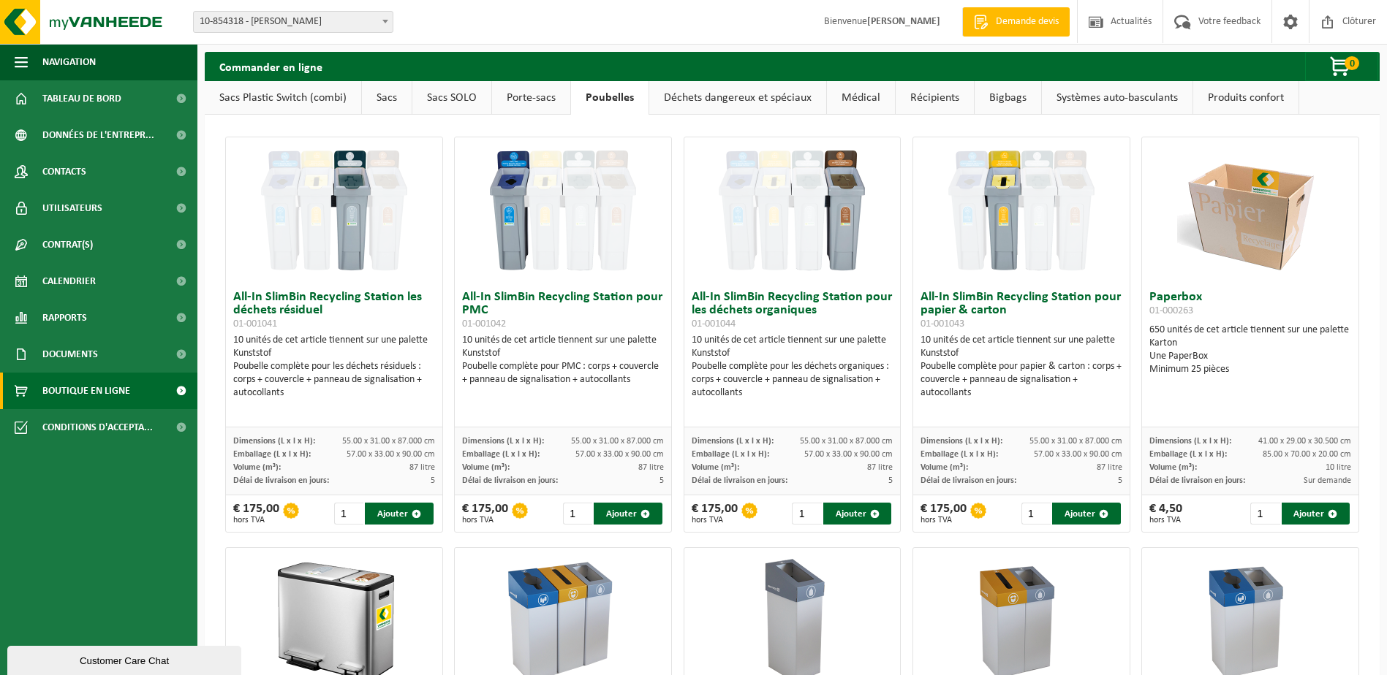 This screenshot has height=675, width=1387. What do you see at coordinates (1021, 211) in the screenshot?
I see `img: 01-001043` at bounding box center [1021, 211].